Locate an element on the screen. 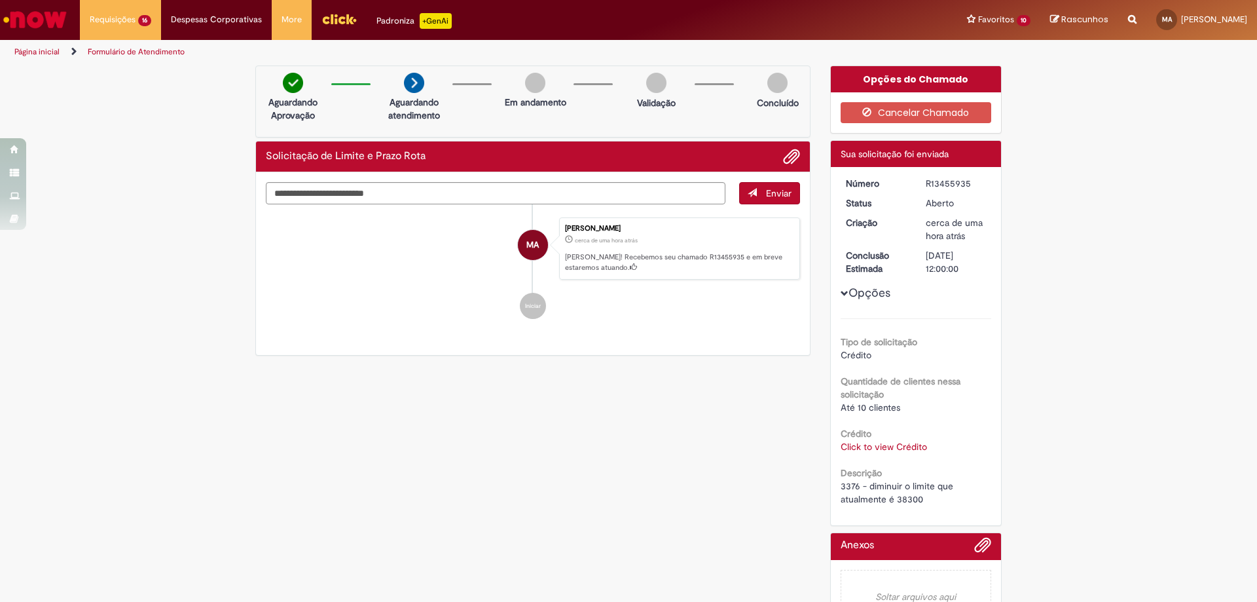 The image size is (1257, 602). h2: Anexos is located at coordinates (857, 545).